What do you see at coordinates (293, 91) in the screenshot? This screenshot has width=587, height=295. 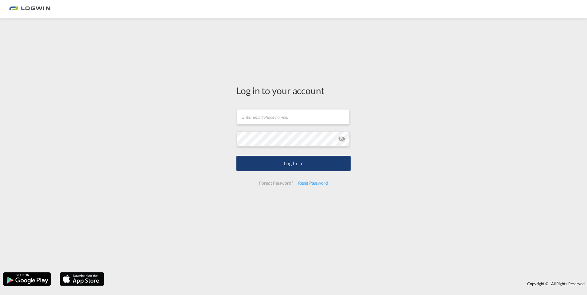 I see `div: Log in to your account` at bounding box center [293, 91].